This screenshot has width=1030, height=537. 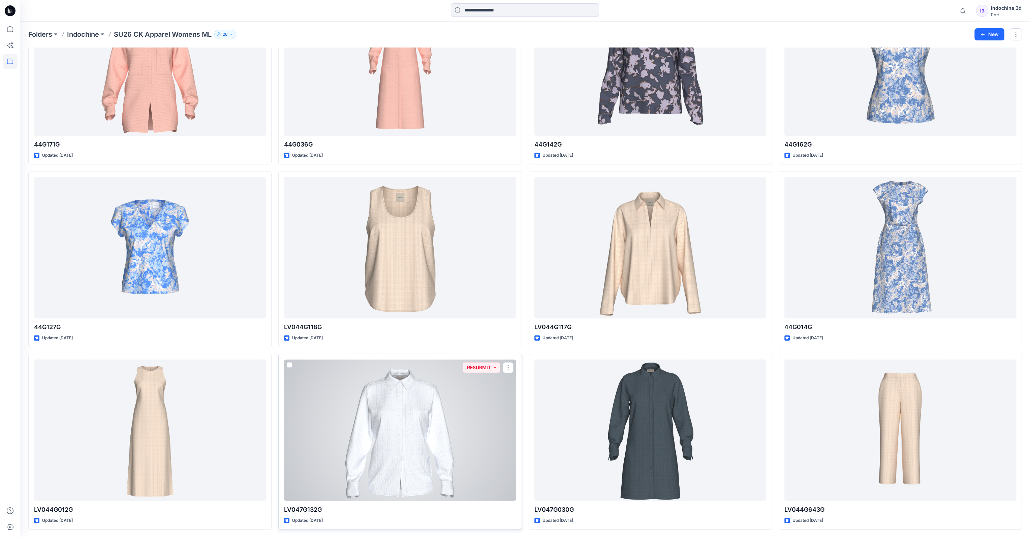 What do you see at coordinates (982, 11) in the screenshot?
I see `div: I3` at bounding box center [982, 11].